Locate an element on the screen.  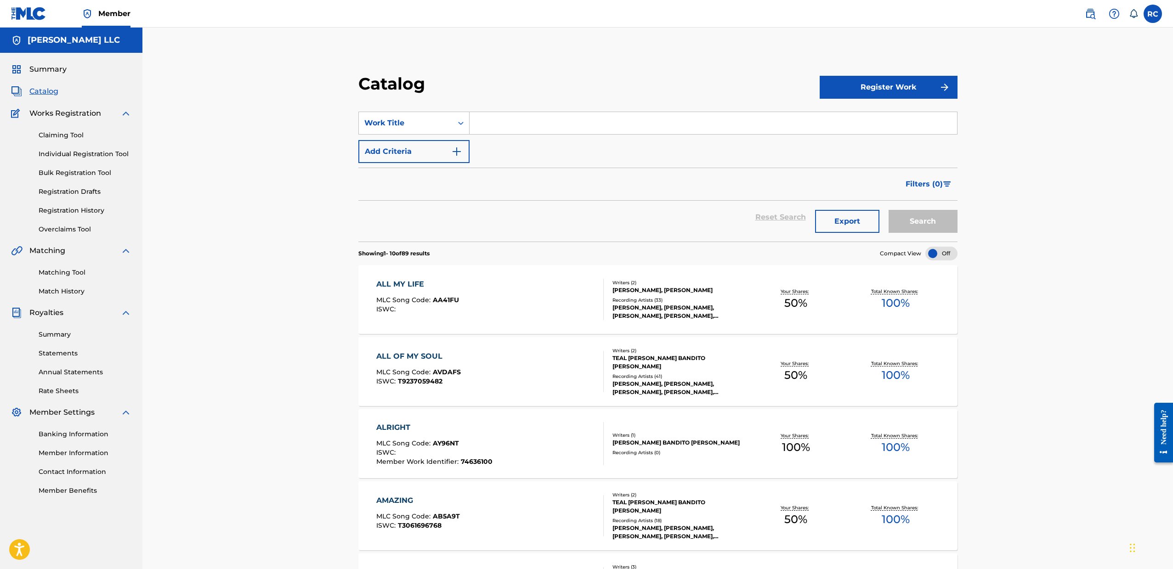
div: ALL OF MY SOUL is located at coordinates (419, 357).